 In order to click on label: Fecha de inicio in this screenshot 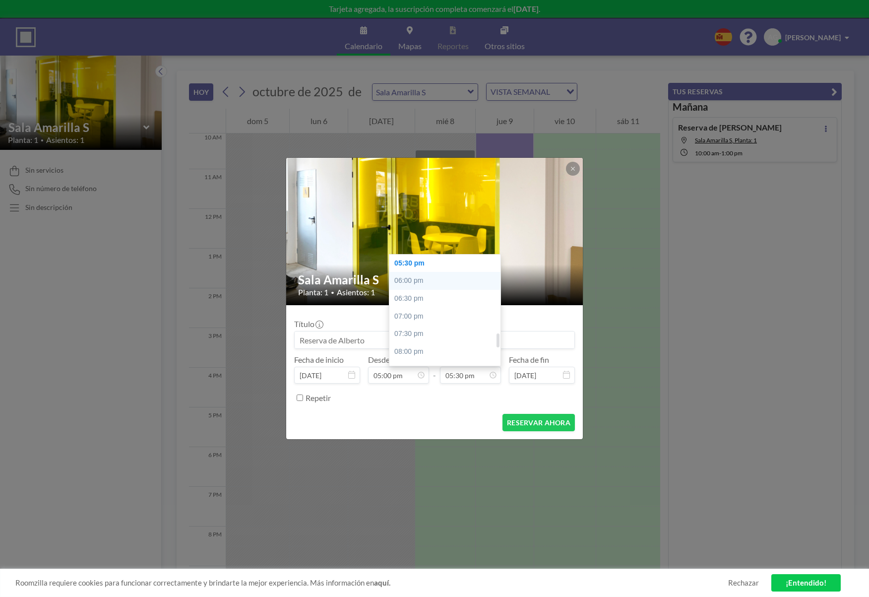, I will do `click(319, 360)`.